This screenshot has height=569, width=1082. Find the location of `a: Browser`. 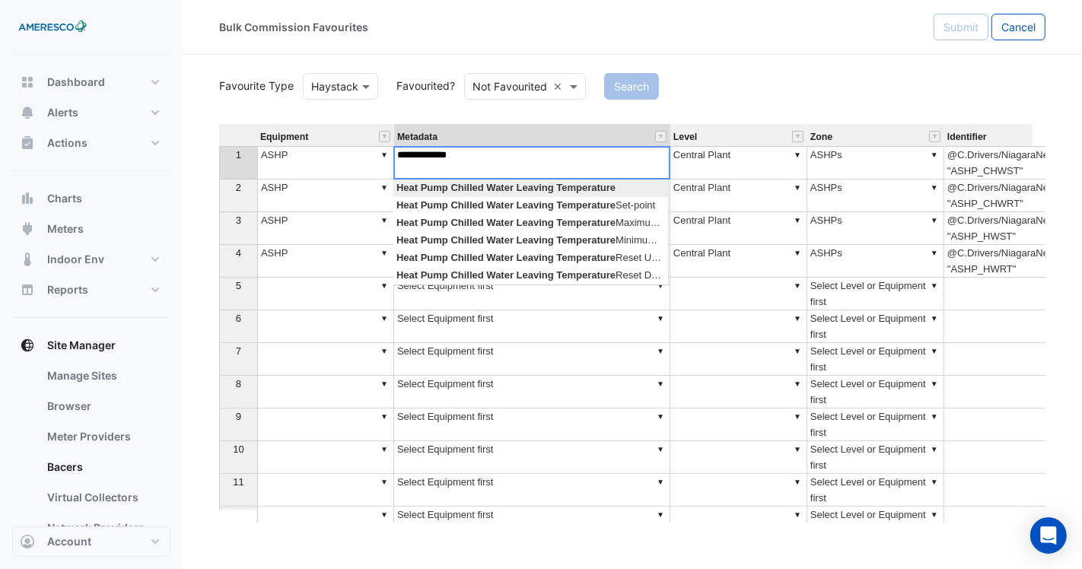

a: Browser is located at coordinates (103, 406).